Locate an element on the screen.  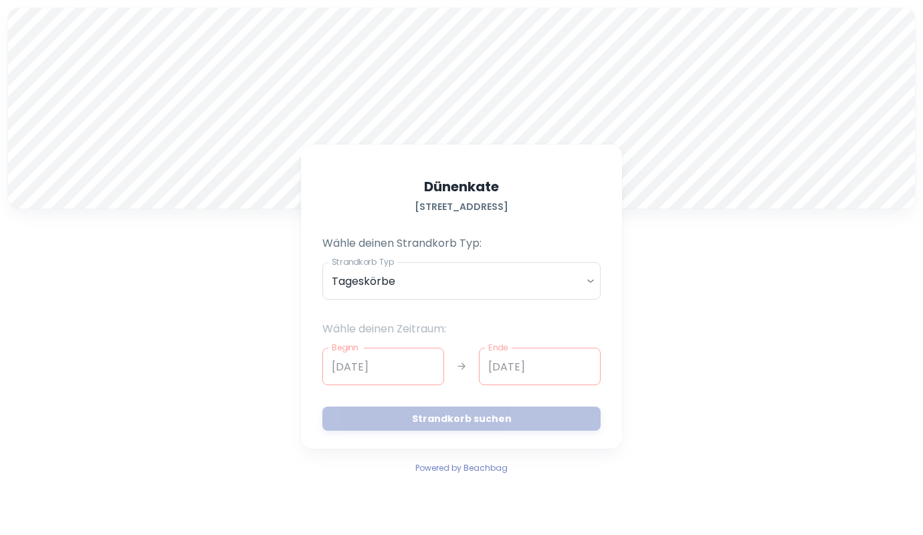
span: Powered by Beachbag is located at coordinates (461, 467).